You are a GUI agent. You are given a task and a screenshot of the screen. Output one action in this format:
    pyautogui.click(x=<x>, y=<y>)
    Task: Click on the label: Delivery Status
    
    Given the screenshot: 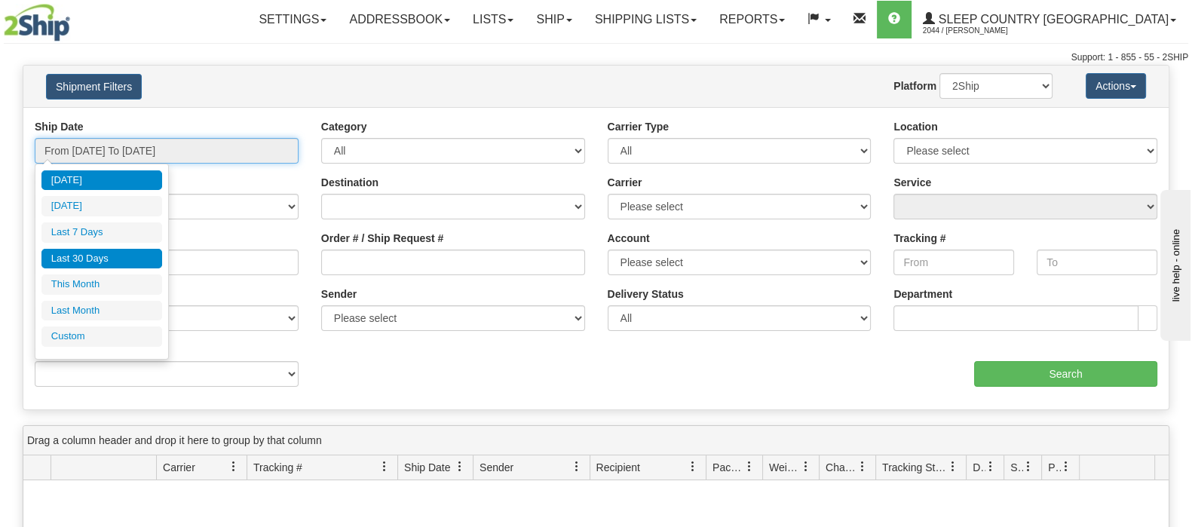 What is the action you would take?
    pyautogui.click(x=645, y=294)
    